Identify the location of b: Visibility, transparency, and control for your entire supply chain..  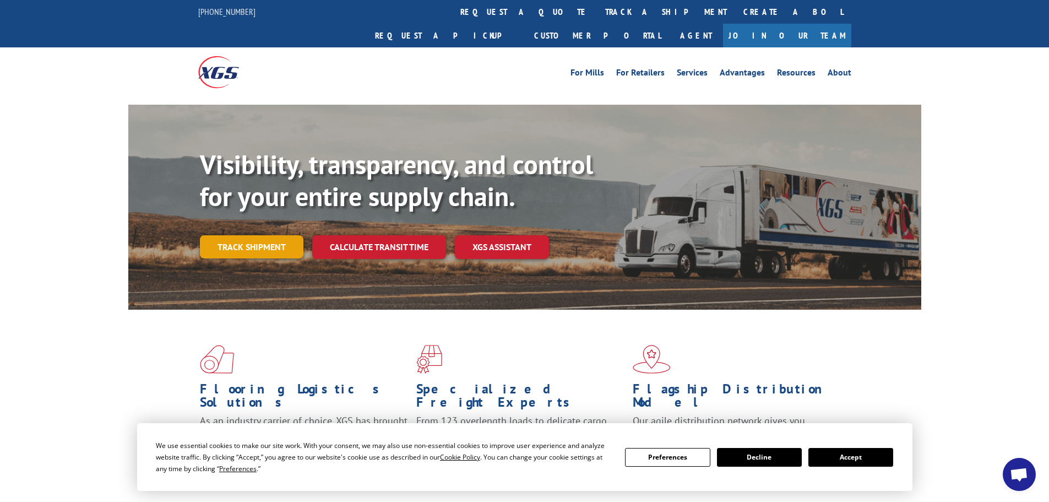
(397, 180).